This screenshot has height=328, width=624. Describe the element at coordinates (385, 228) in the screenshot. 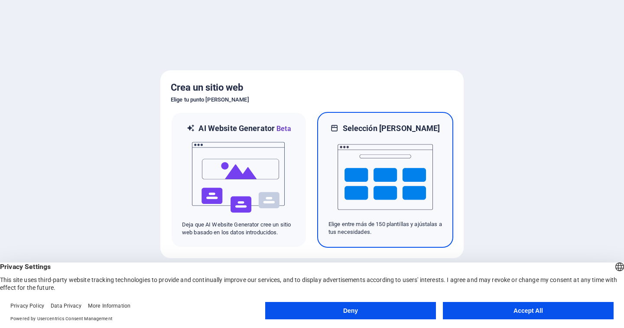

I see `p: Elige entre más de 150 plantillas y ajústalas a tus necesidades.` at that location.